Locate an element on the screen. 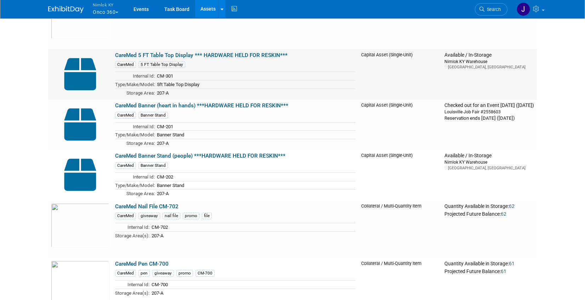 The height and width of the screenshot is (300, 585). a: CareMed Nail File CM-702 is located at coordinates (147, 207).